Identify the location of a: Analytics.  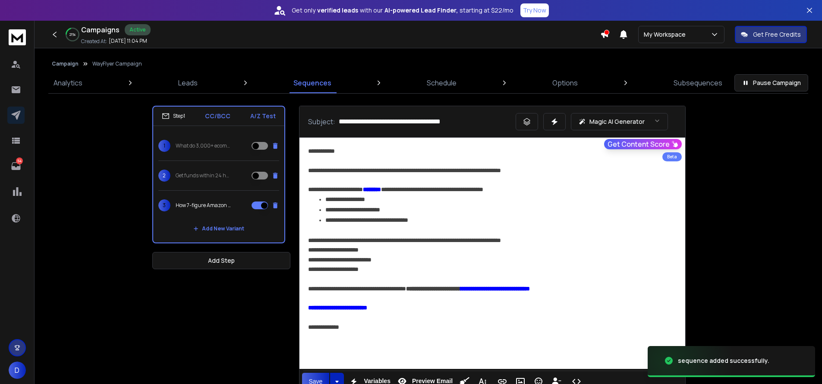
(68, 83).